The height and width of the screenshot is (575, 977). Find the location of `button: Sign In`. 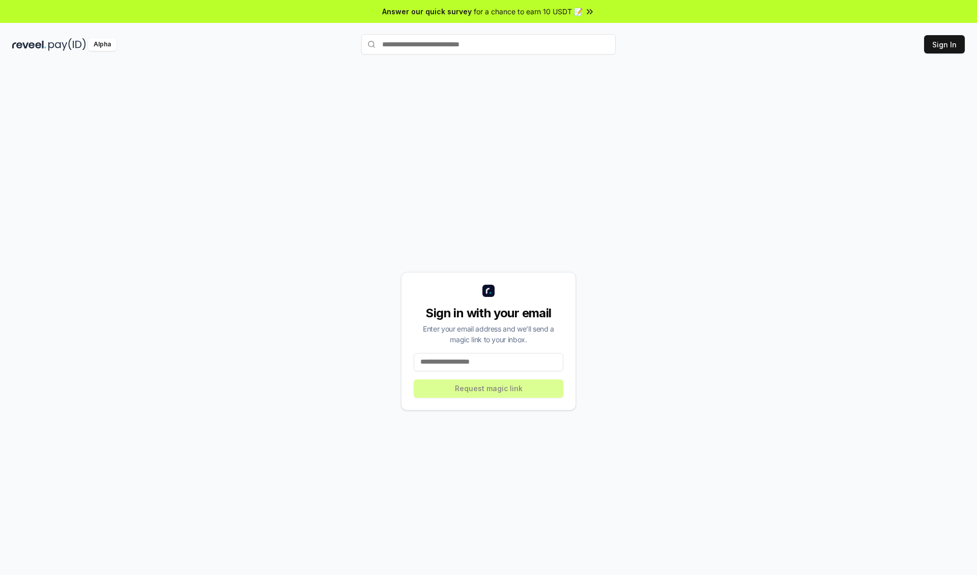

button: Sign In is located at coordinates (944, 44).